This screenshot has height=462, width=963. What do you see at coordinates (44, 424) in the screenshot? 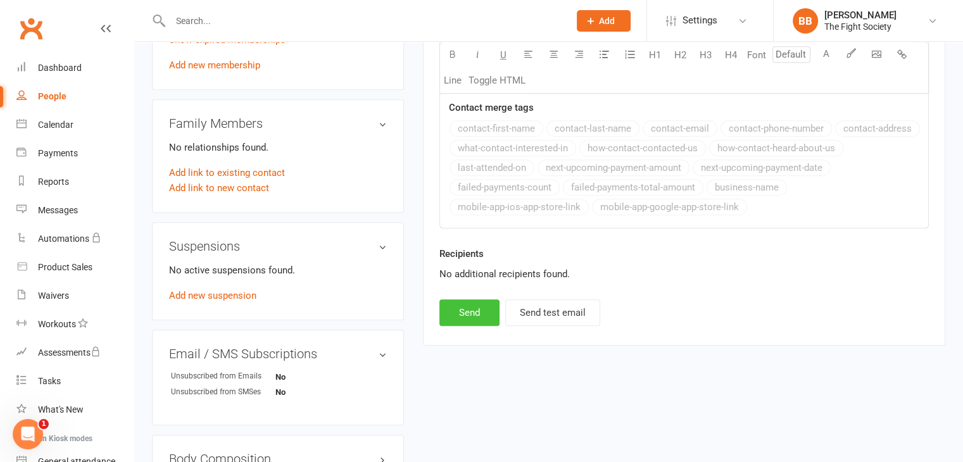
I see `span: 1` at bounding box center [44, 424].